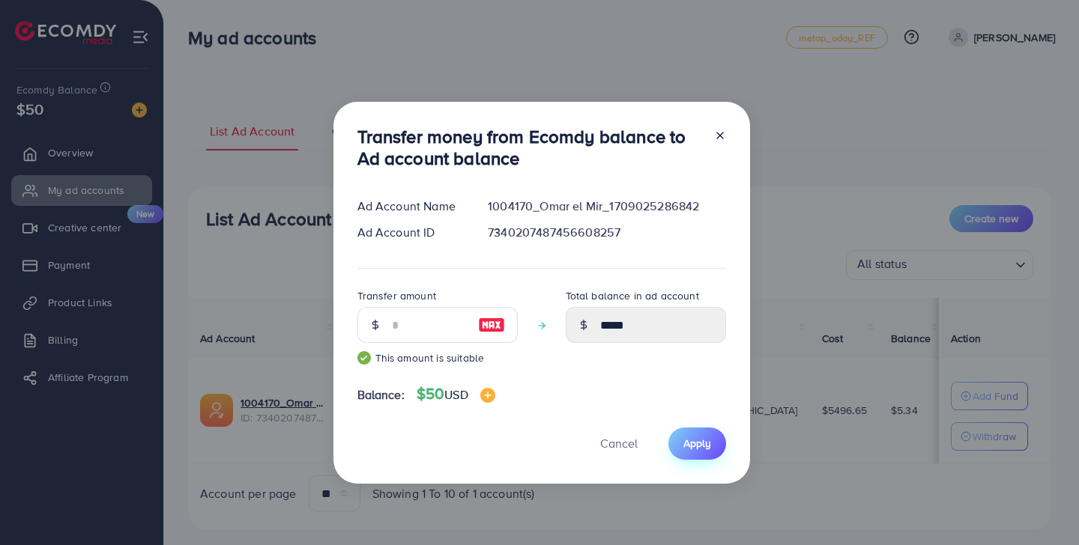  I want to click on span: Balance:, so click(381, 395).